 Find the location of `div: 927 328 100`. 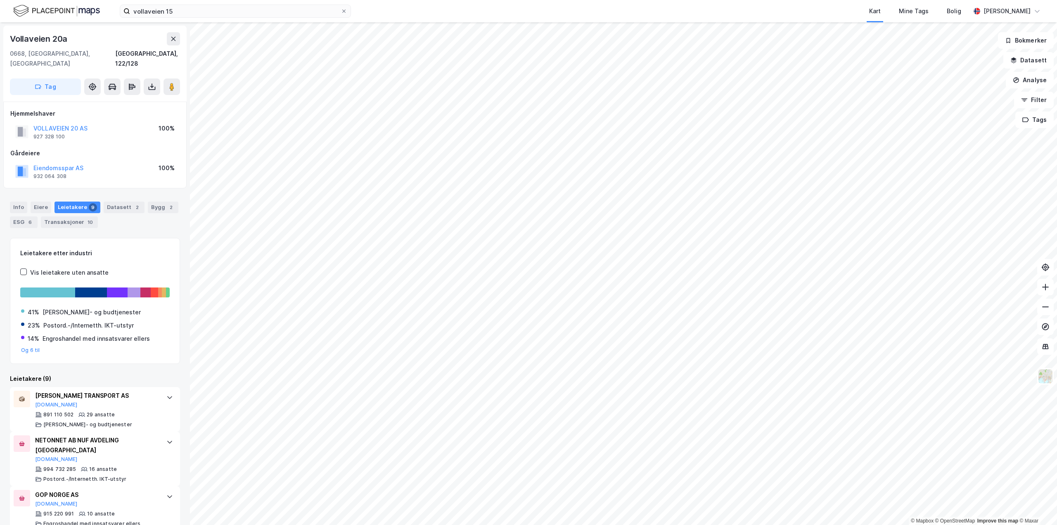

div: 927 328 100 is located at coordinates (49, 137).